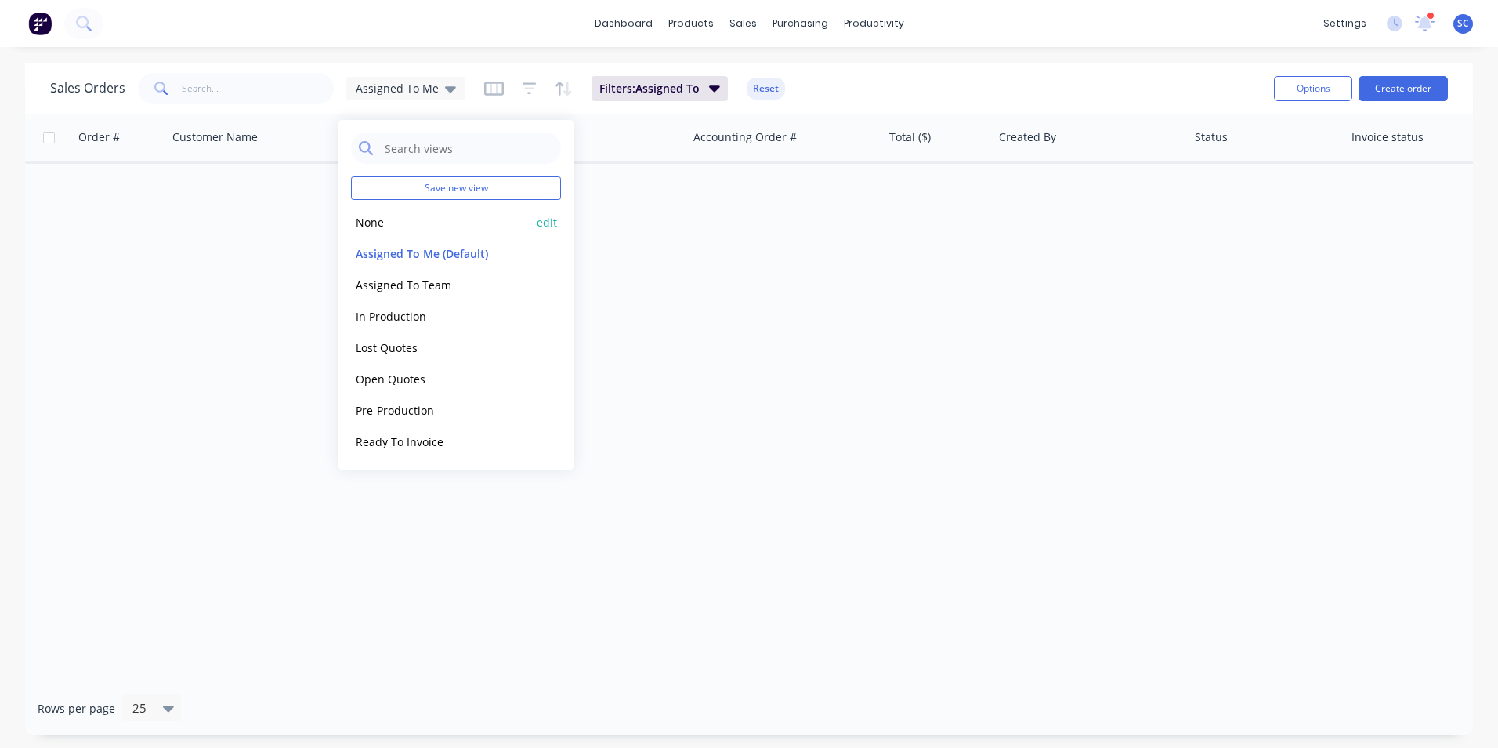  Describe the element at coordinates (1463, 24) in the screenshot. I see `span: SC` at that location.